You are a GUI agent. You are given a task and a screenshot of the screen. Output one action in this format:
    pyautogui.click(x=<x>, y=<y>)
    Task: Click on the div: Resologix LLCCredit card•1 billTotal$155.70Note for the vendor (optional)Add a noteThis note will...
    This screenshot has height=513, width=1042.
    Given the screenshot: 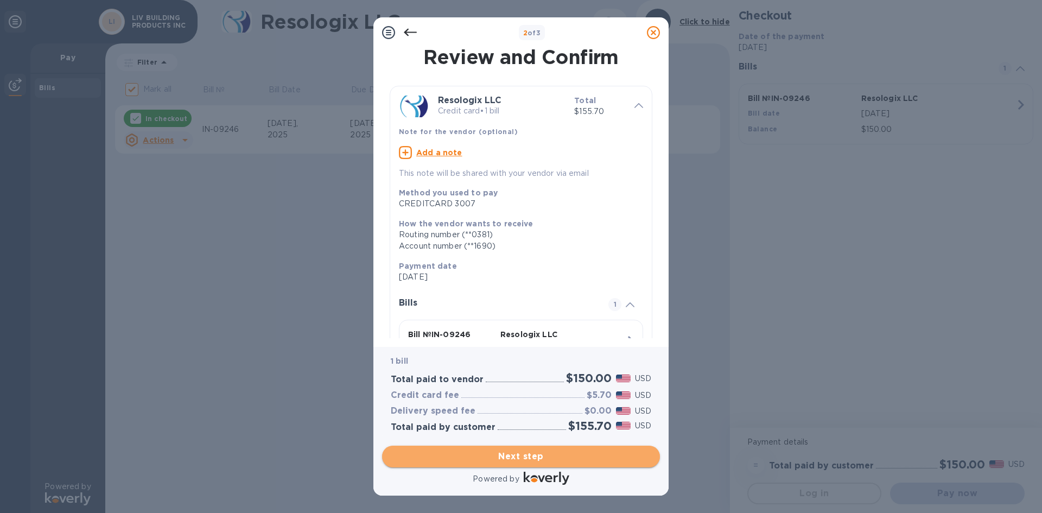 What is the action you would take?
    pyautogui.click(x=521, y=137)
    